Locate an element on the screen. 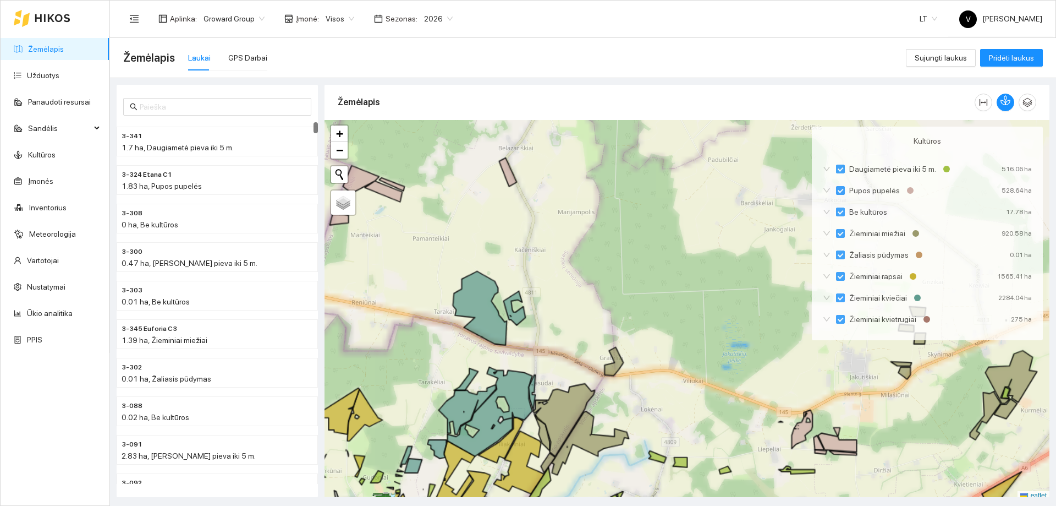 This screenshot has width=1056, height=506. span: Žaliasis pūdymas is located at coordinates (879, 255).